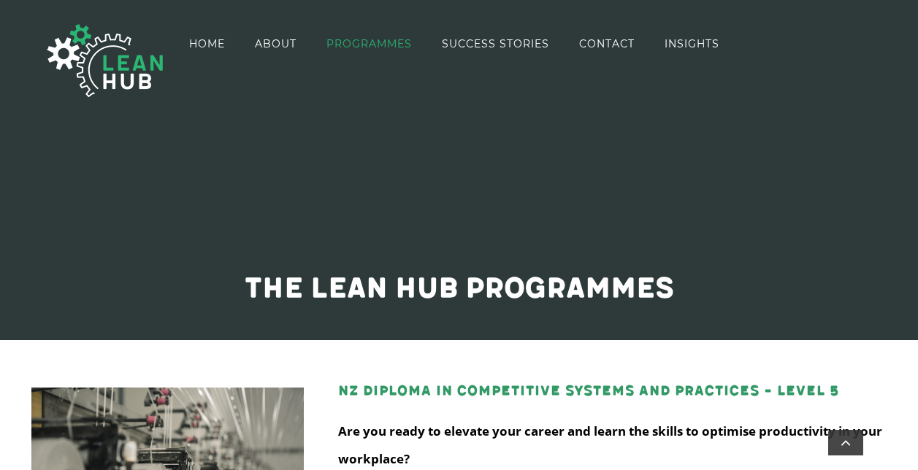 The width and height of the screenshot is (918, 470). Describe the element at coordinates (105, 61) in the screenshot. I see `img: The Lean Hub | Optimising productivity with Lean Logo` at that location.